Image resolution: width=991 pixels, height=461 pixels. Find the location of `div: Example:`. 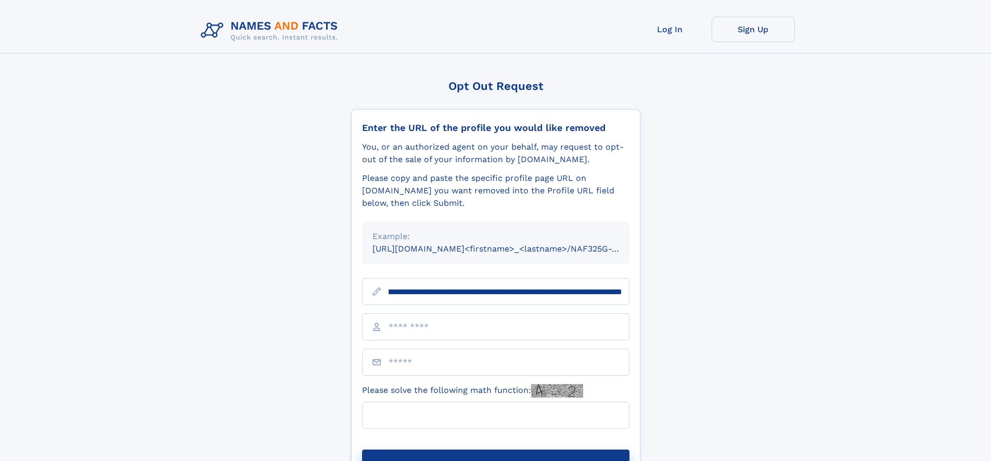

div: Example: is located at coordinates (496, 237).